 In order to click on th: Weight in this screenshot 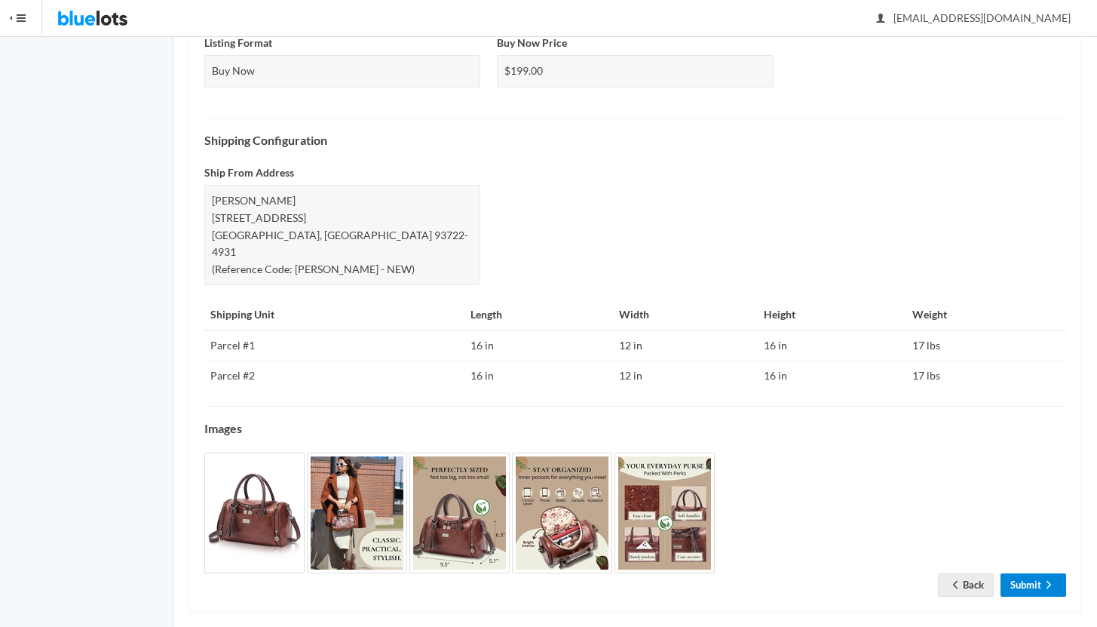, I will do `click(987, 315)`.